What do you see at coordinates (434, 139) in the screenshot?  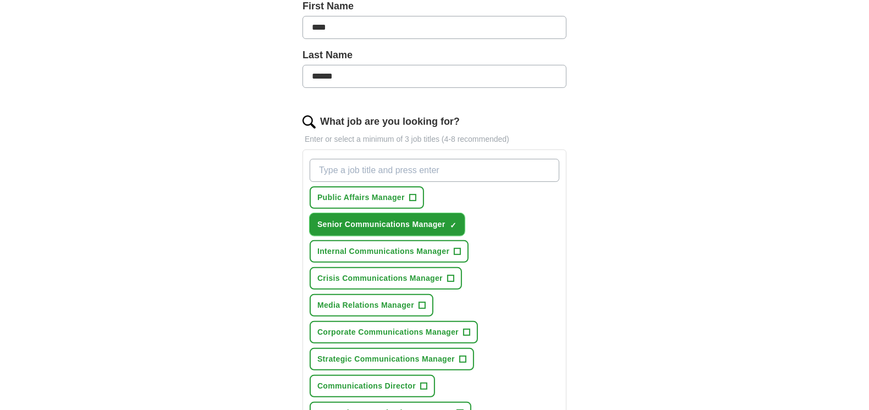 I see `p: Enter or select a minimum of 3 job titles (4-8 recommended)` at bounding box center [434, 139].